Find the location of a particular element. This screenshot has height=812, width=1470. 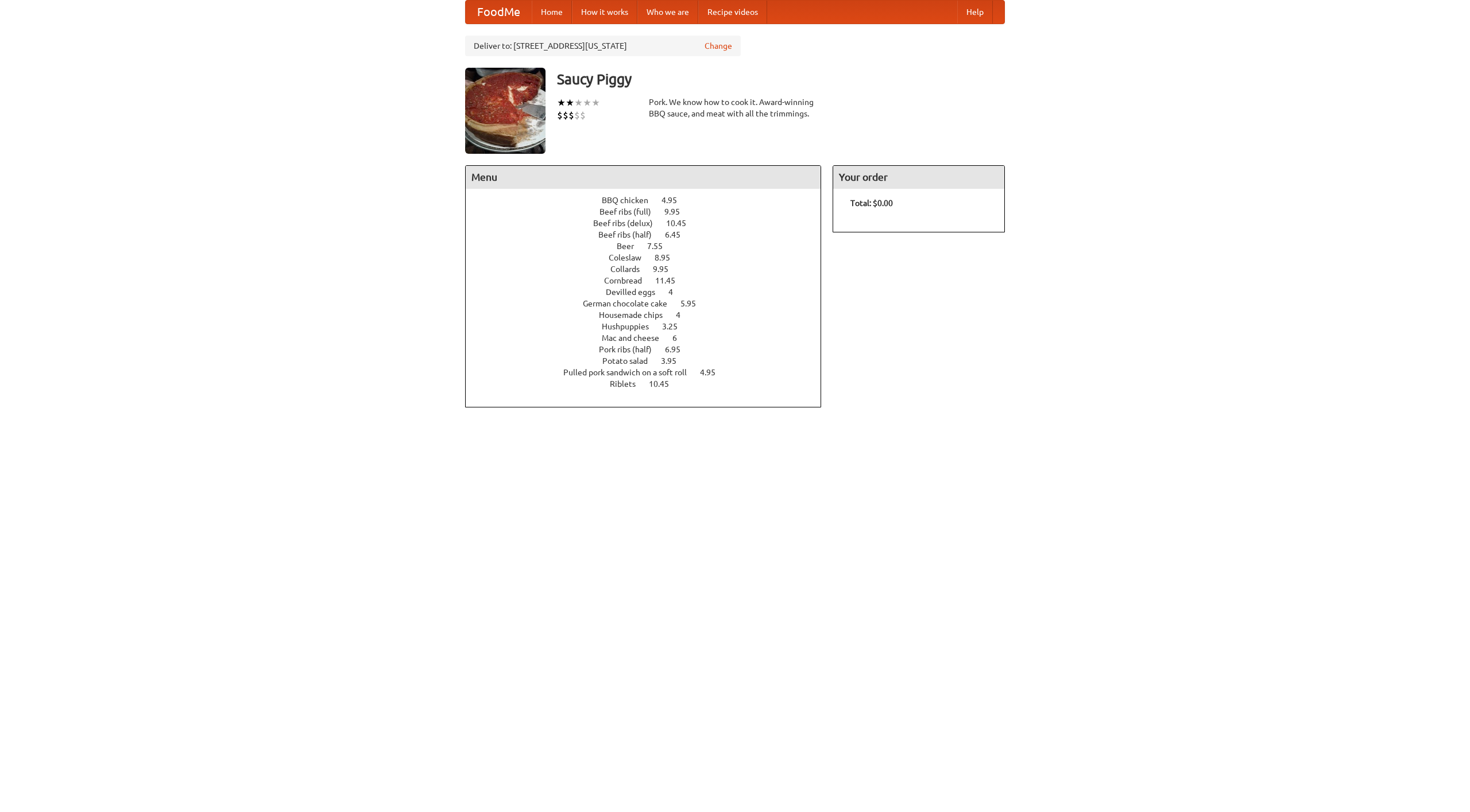

span: Collards is located at coordinates (630, 269).